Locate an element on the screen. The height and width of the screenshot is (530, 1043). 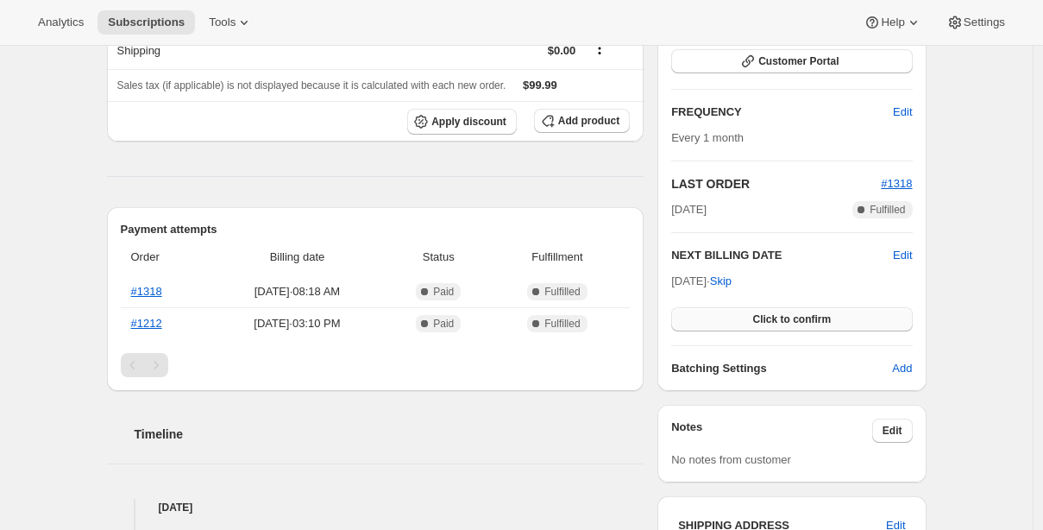
button: Skip is located at coordinates (720, 281).